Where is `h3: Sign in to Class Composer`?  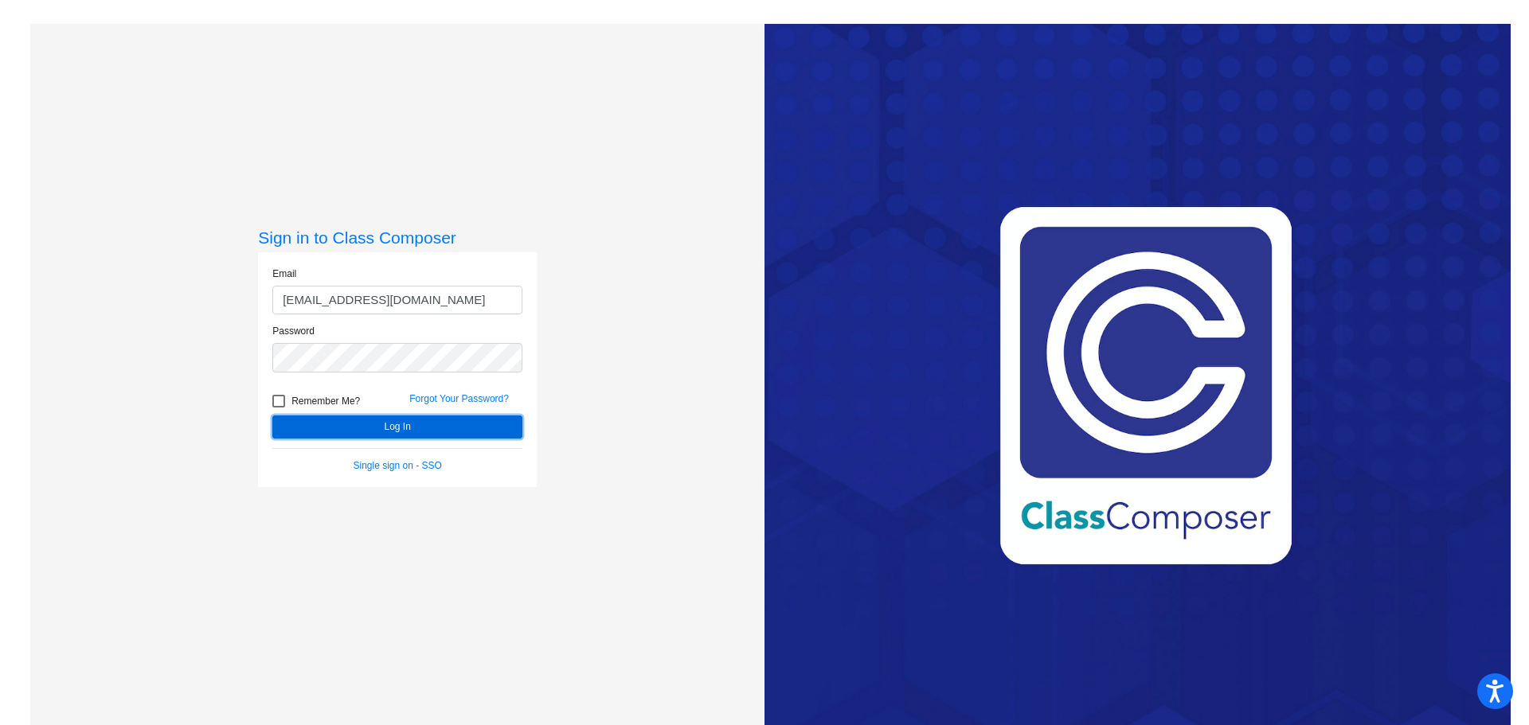
h3: Sign in to Class Composer is located at coordinates (397, 237).